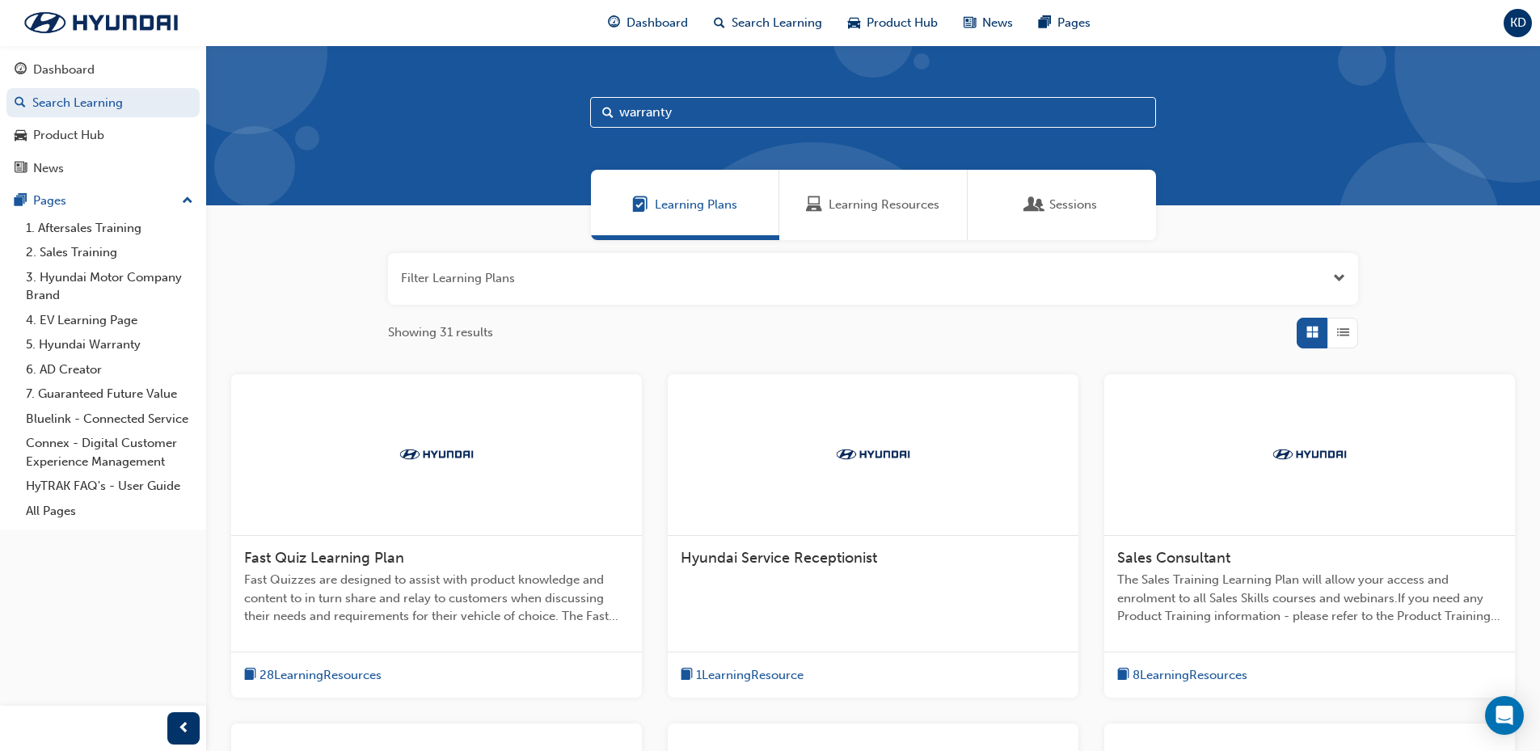 Image resolution: width=1540 pixels, height=751 pixels. Describe the element at coordinates (103, 103) in the screenshot. I see `a: Search Learning` at that location.